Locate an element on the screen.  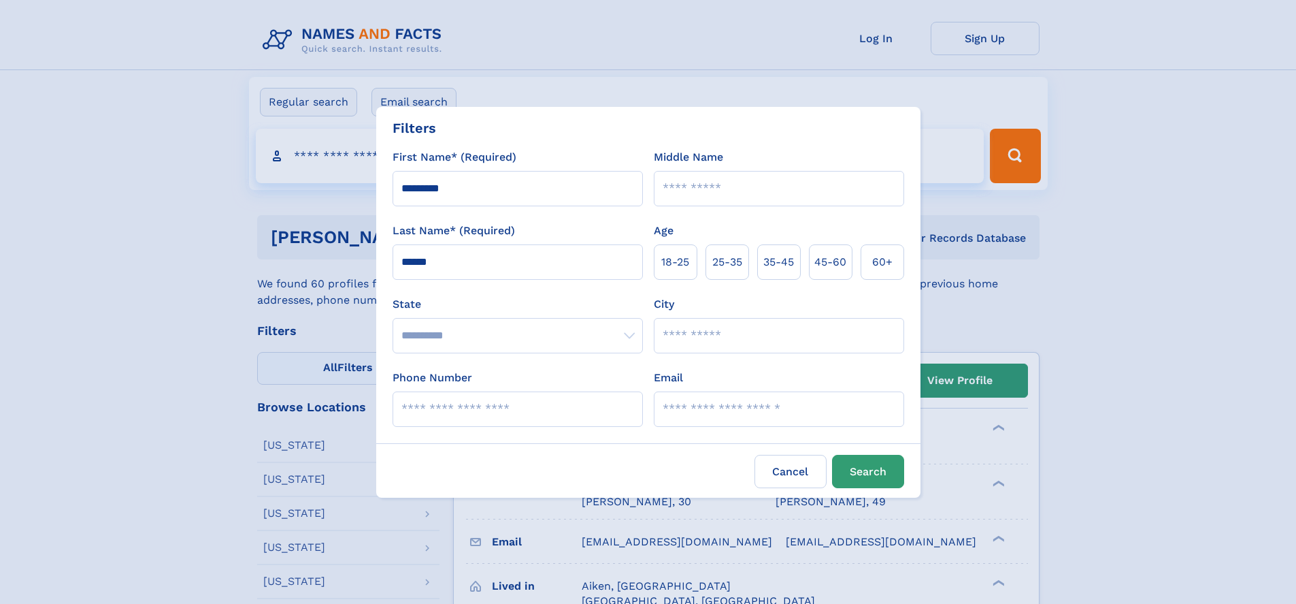
label: Age is located at coordinates (663, 231).